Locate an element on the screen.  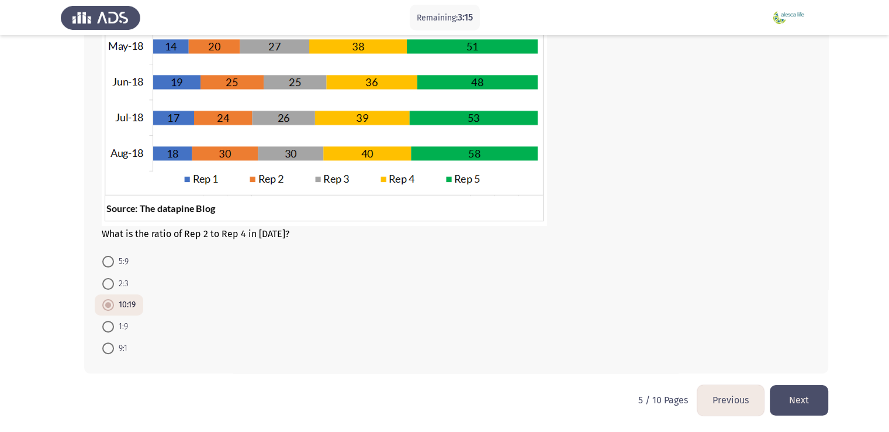
button: load next page is located at coordinates (799, 399).